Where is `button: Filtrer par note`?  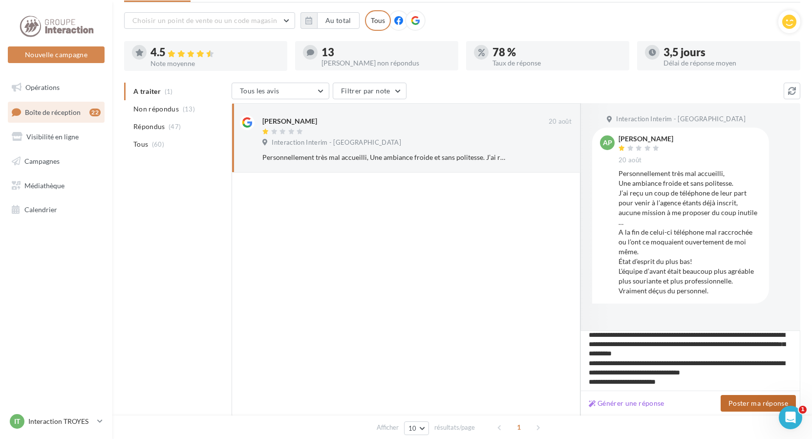 button: Filtrer par note is located at coordinates (369, 91).